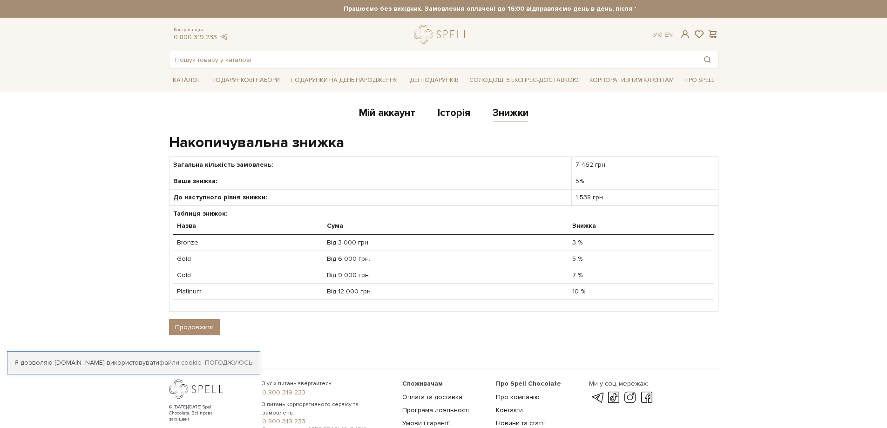  What do you see at coordinates (510, 114) in the screenshot?
I see `a: Знижки` at bounding box center [510, 114].